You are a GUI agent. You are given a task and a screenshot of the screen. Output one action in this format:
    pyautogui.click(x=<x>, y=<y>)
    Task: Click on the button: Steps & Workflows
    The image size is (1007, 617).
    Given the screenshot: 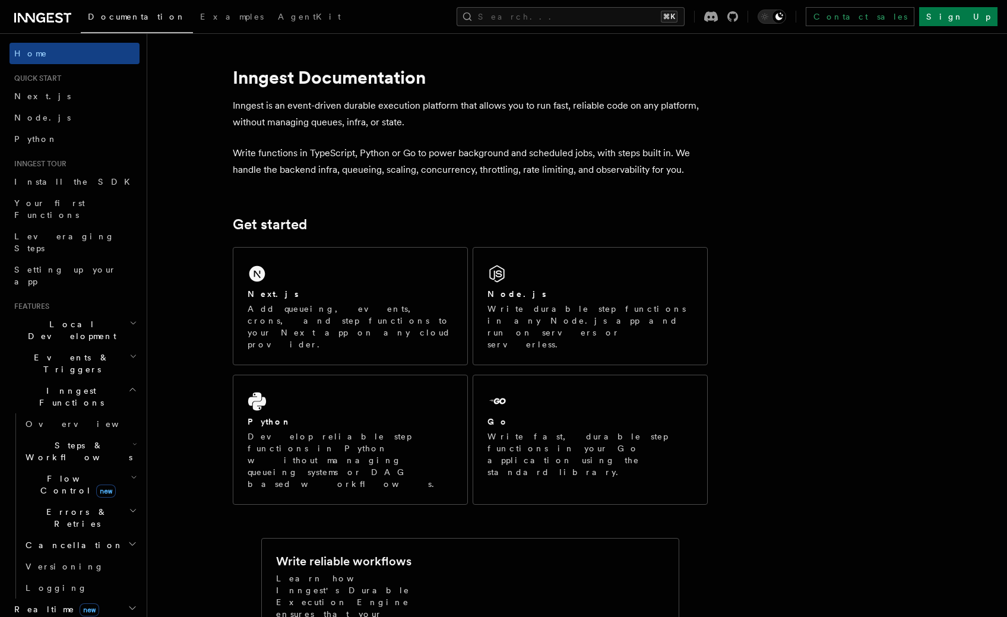 What is the action you would take?
    pyautogui.click(x=80, y=451)
    